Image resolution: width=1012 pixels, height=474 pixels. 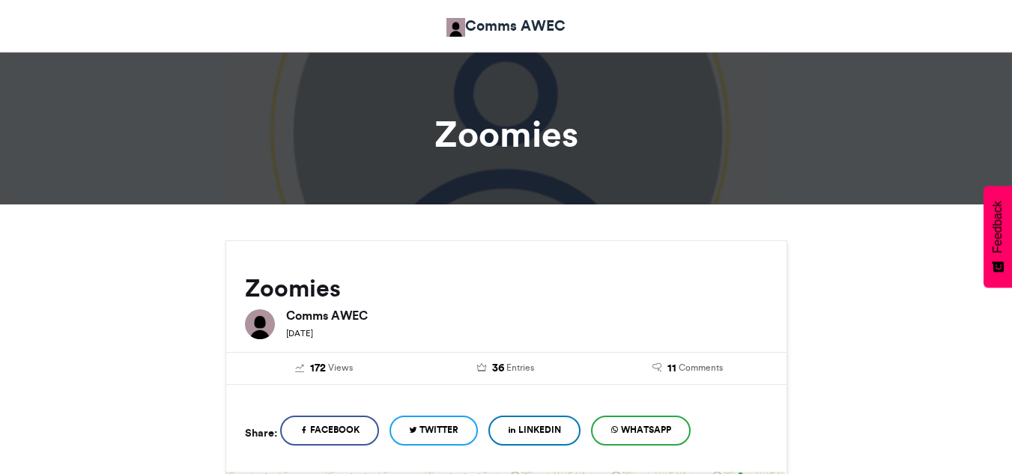 I want to click on button: Feedback - Show survey, so click(x=998, y=237).